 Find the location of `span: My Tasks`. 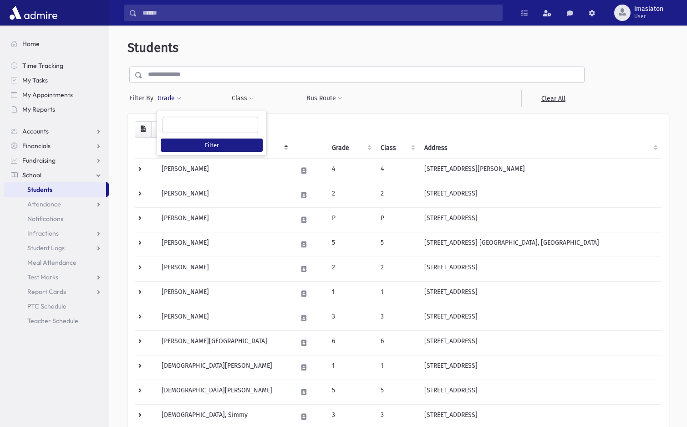

span: My Tasks is located at coordinates (35, 80).